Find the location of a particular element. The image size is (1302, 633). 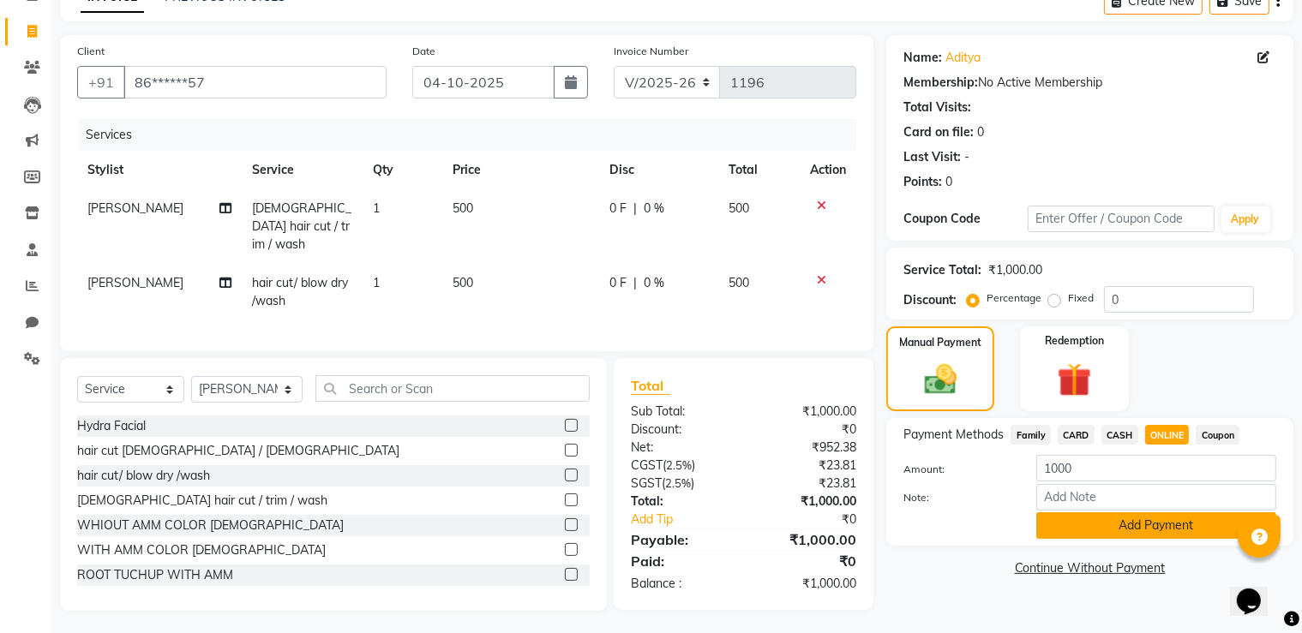

label: Fixed is located at coordinates (1081, 298).